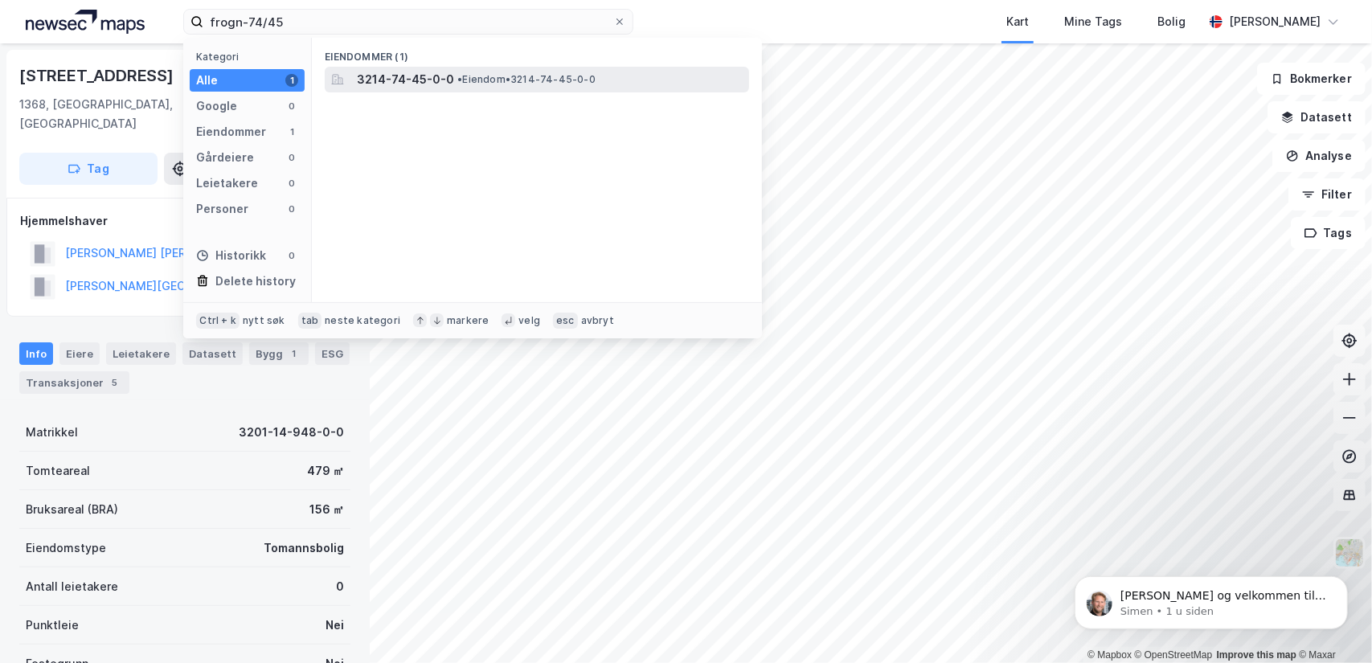 This screenshot has height=663, width=1372. I want to click on div: Kart, so click(1017, 22).